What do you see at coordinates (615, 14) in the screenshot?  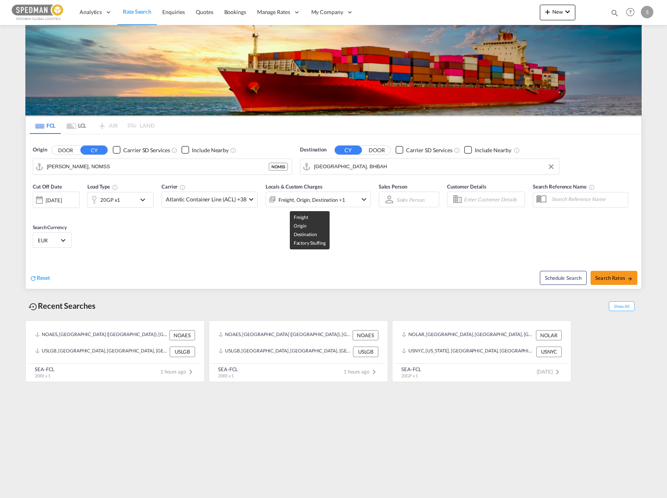 I see `div: icon-magnify` at bounding box center [615, 14].